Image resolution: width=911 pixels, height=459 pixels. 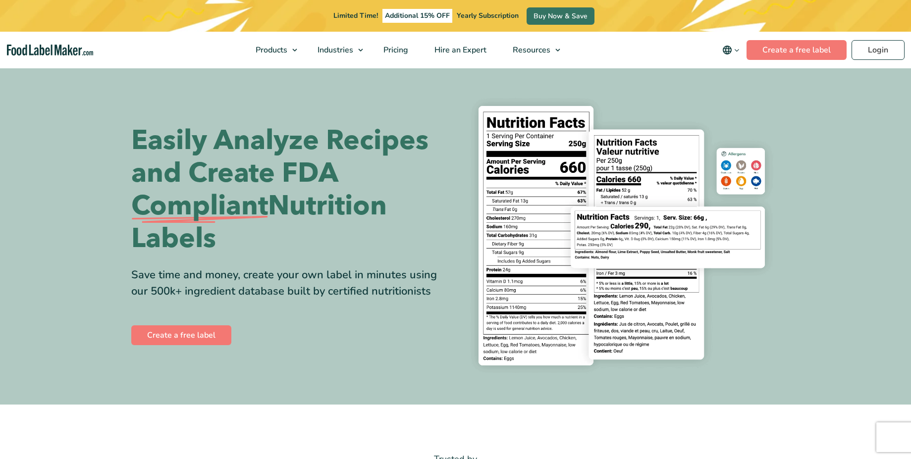 What do you see at coordinates (417, 16) in the screenshot?
I see `span: Additional 15% OFF` at bounding box center [417, 16].